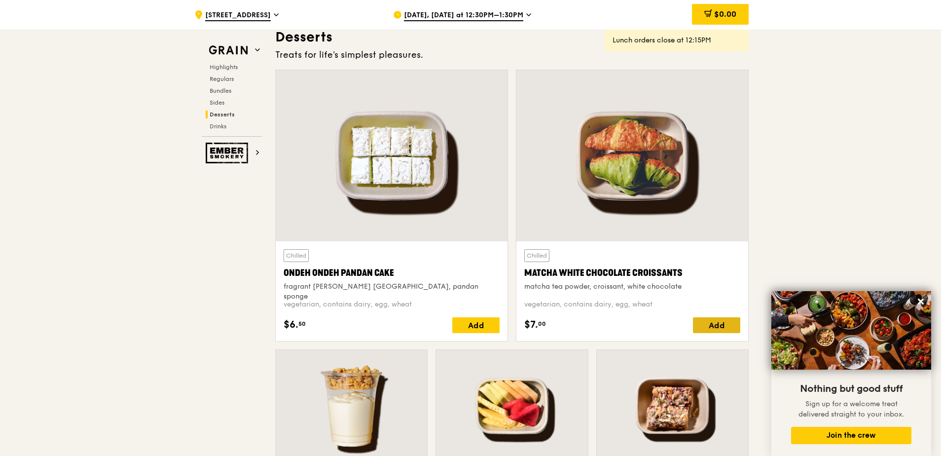  I want to click on button: Join the crew, so click(851, 435).